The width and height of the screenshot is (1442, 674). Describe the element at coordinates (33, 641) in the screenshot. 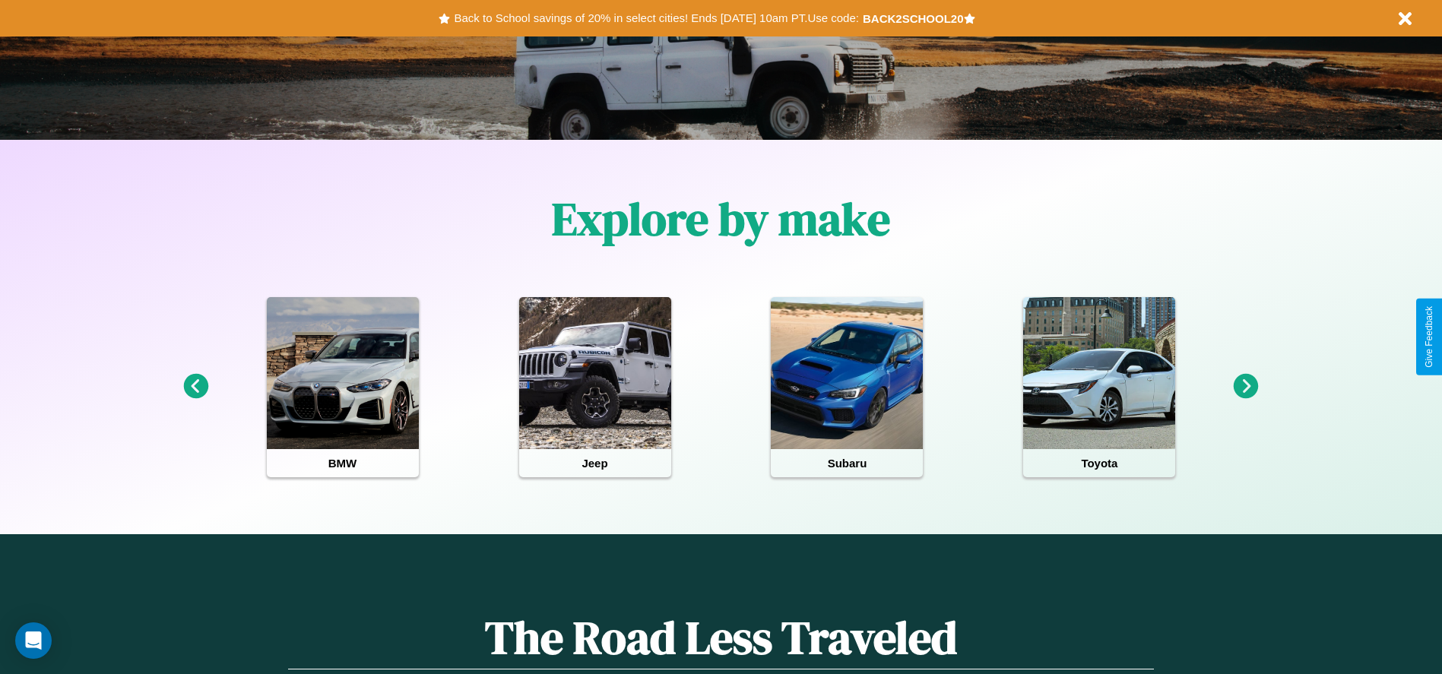

I see `div: Open Intercom Messenger` at that location.